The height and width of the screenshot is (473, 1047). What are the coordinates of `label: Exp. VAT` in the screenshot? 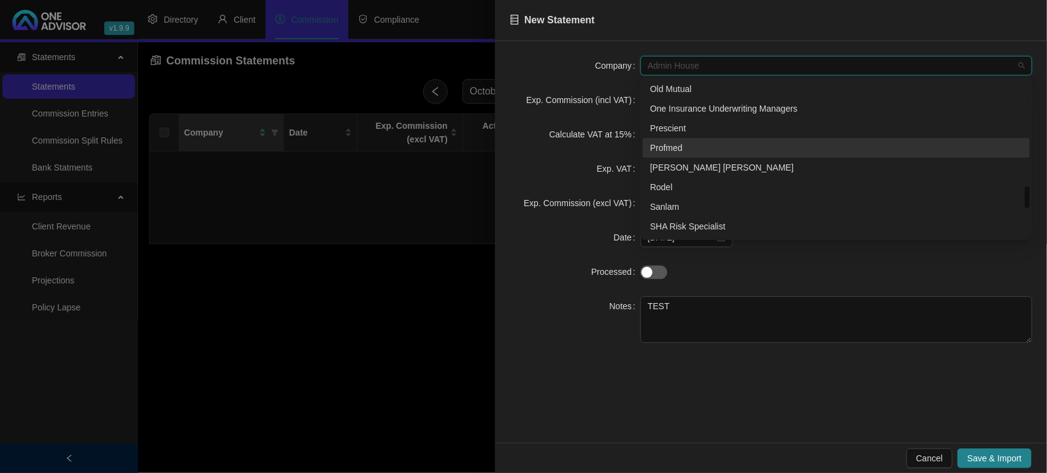 It's located at (618, 169).